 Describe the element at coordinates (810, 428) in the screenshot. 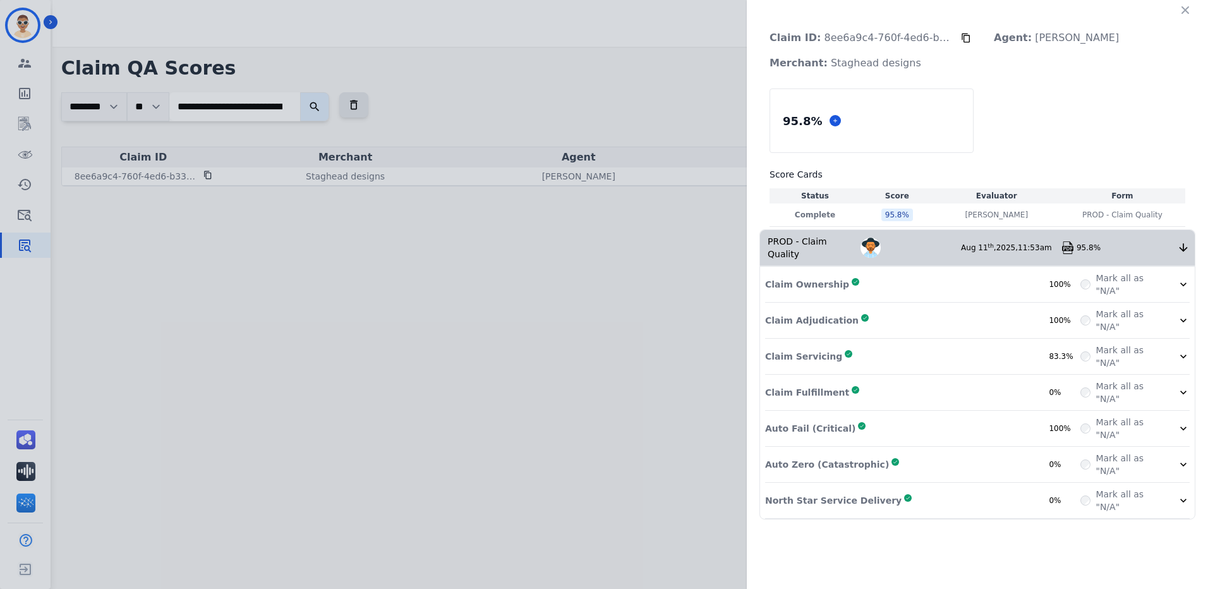

I see `p: Auto Fail (Critical)` at that location.